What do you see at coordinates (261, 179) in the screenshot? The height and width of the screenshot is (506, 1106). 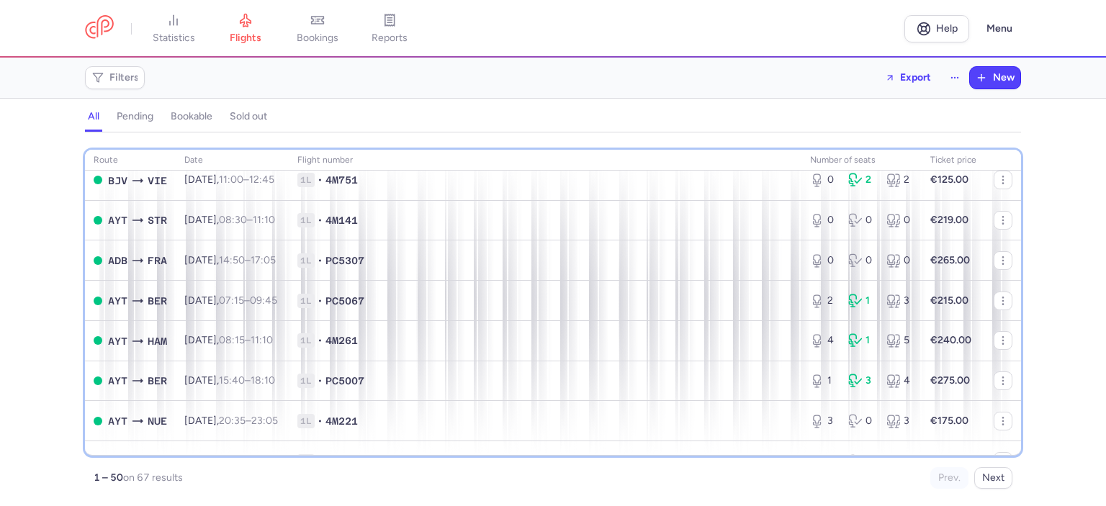 I see `time: 12:45` at bounding box center [261, 179].